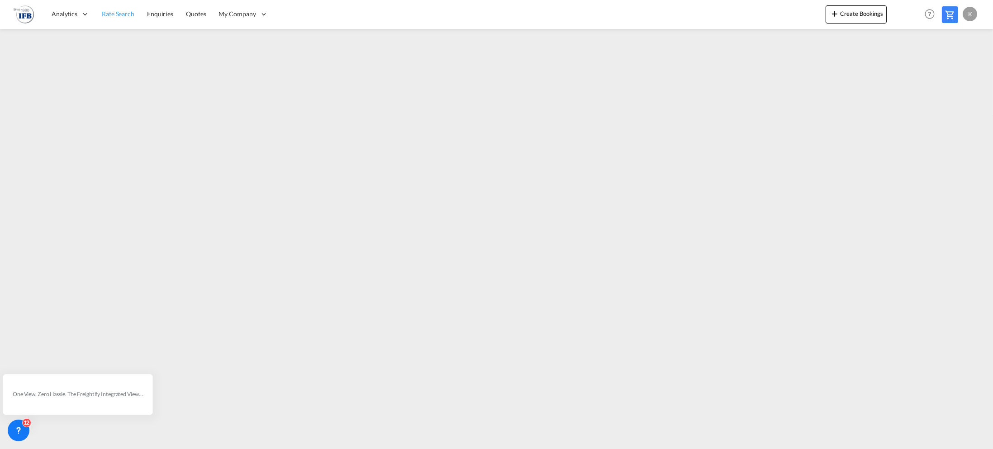 The width and height of the screenshot is (993, 449). What do you see at coordinates (160, 14) in the screenshot?
I see `span: Enquiries` at bounding box center [160, 14].